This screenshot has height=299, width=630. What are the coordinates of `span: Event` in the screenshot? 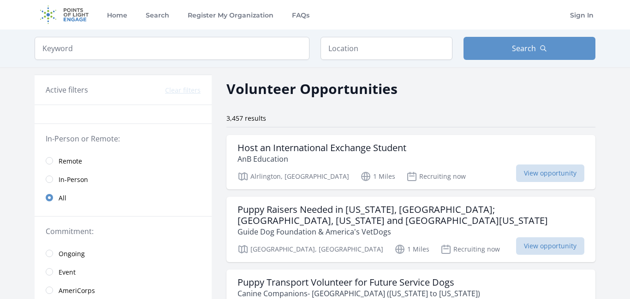 It's located at (67, 273).